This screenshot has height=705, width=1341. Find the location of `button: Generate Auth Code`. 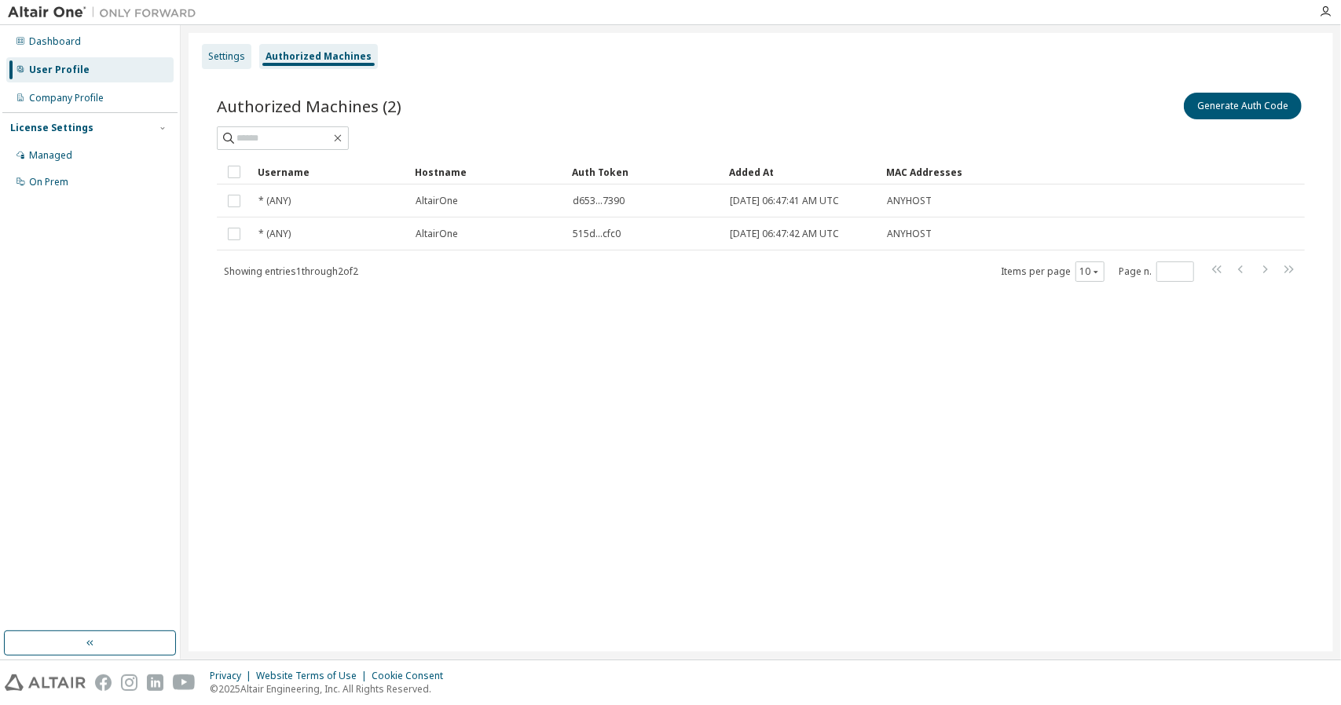

button: Generate Auth Code is located at coordinates (1243, 106).